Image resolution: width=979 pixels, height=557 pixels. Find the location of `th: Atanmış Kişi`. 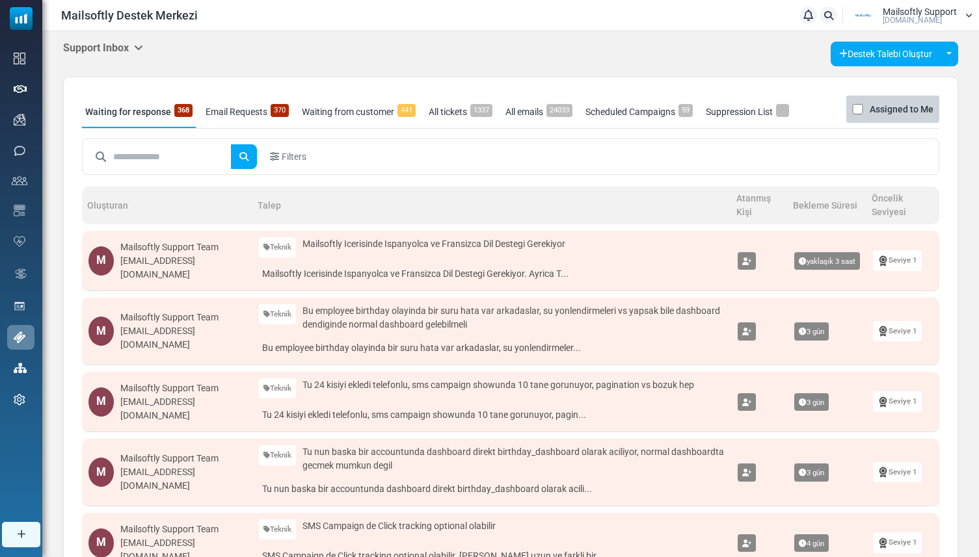

th: Atanmış Kişi is located at coordinates (759, 206).